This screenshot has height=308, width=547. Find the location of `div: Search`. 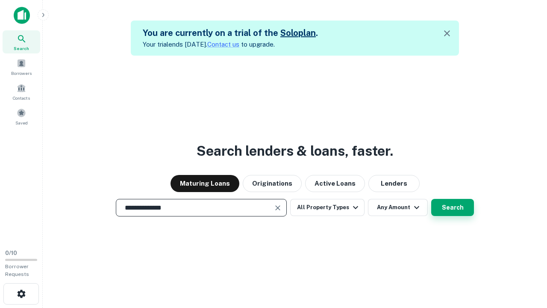

div: Search is located at coordinates (21, 42).